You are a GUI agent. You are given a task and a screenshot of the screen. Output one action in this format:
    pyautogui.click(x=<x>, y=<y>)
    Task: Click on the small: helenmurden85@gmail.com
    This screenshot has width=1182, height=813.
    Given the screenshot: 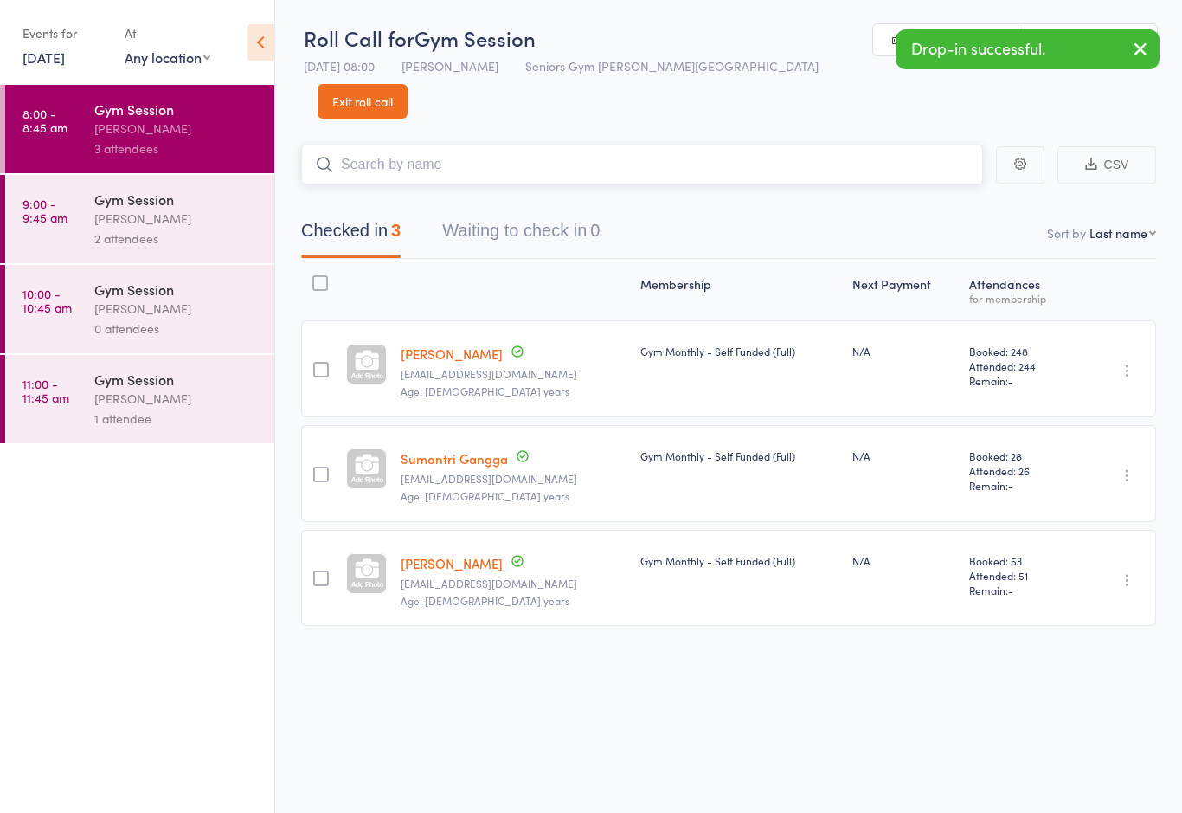 What is the action you would take?
    pyautogui.click(x=513, y=583)
    